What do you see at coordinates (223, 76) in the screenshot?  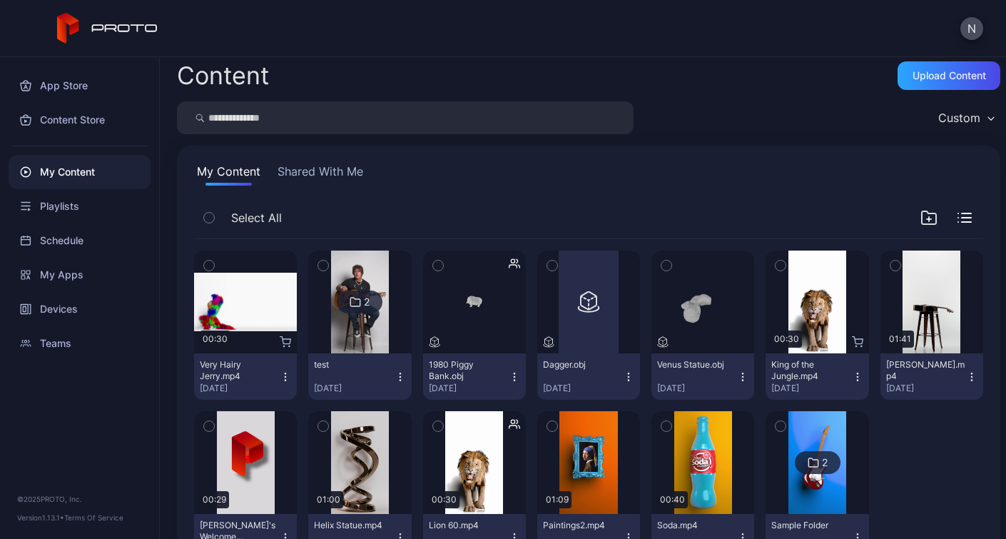 I see `div: Content` at bounding box center [223, 76].